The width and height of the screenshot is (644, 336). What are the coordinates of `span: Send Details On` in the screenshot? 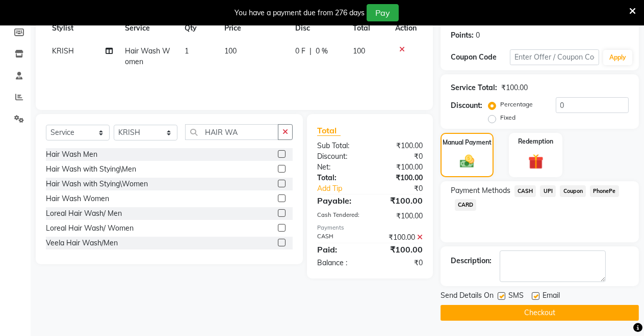 It's located at (467, 297).